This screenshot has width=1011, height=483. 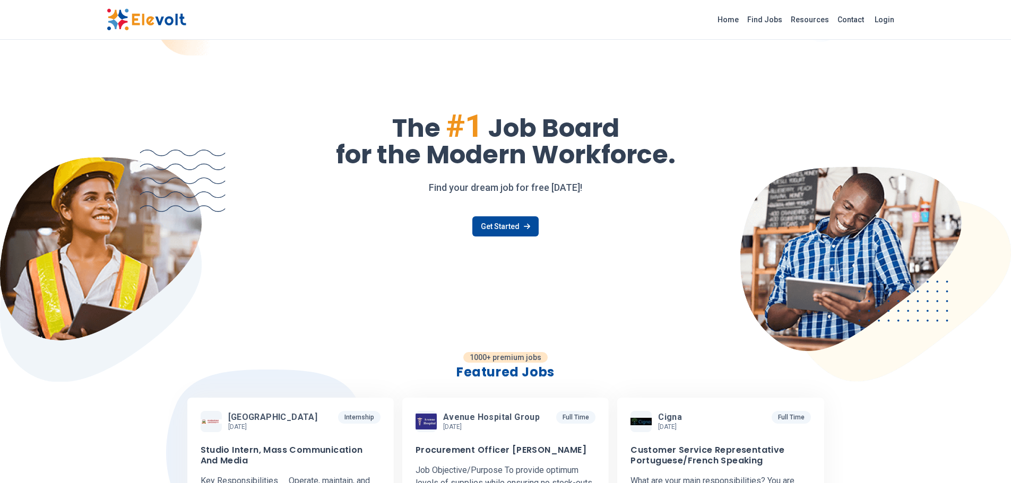 What do you see at coordinates (290, 456) in the screenshot?
I see `h3: Studio Intern, Mass Communication And Media` at bounding box center [290, 456].